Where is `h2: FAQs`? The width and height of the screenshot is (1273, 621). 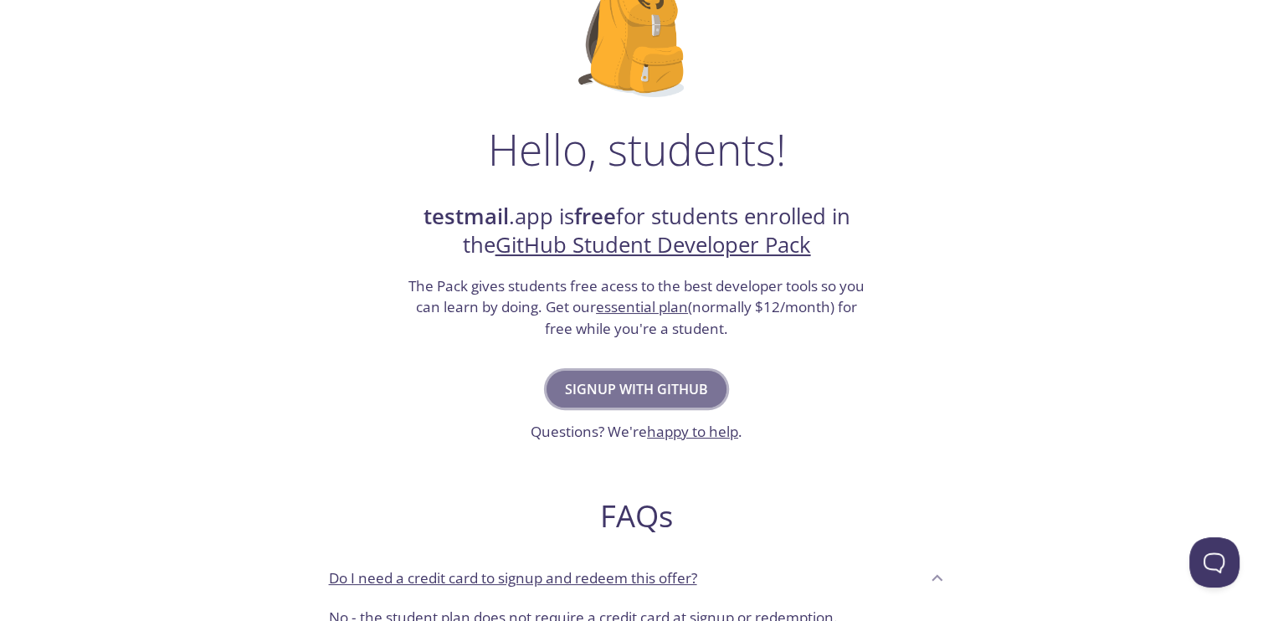
h2: FAQs is located at coordinates (637, 515).